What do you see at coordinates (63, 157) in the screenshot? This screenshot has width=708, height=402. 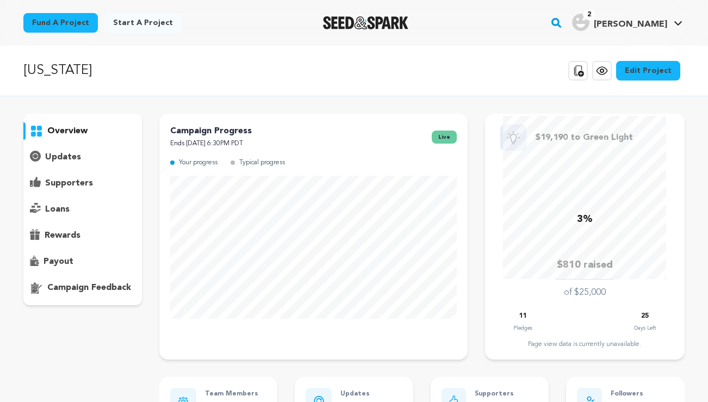 I see `p: updates` at bounding box center [63, 157].